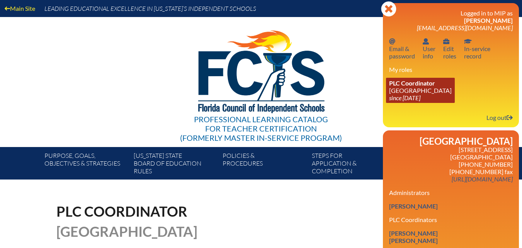 This screenshot has width=522, height=248. I want to click on svg: Close, so click(388, 9).